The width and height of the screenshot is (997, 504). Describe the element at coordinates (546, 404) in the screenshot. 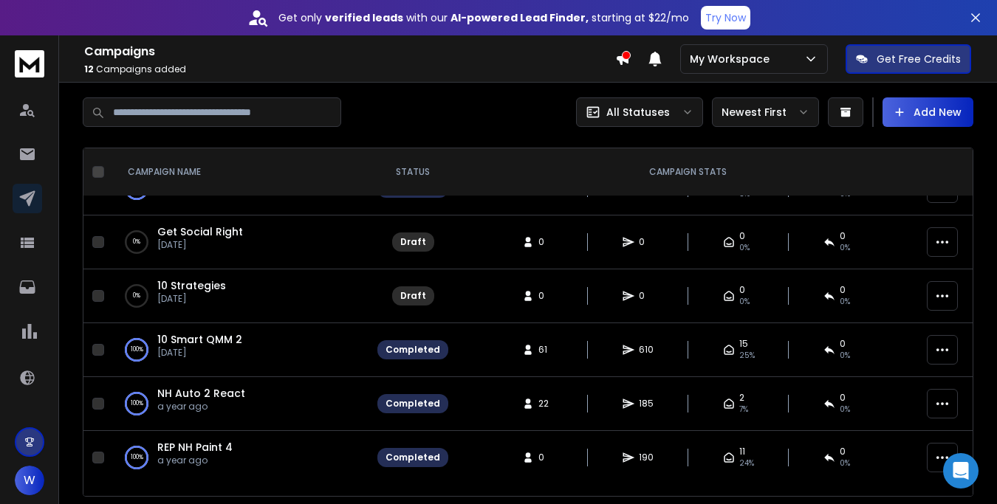

I see `span: 22` at that location.